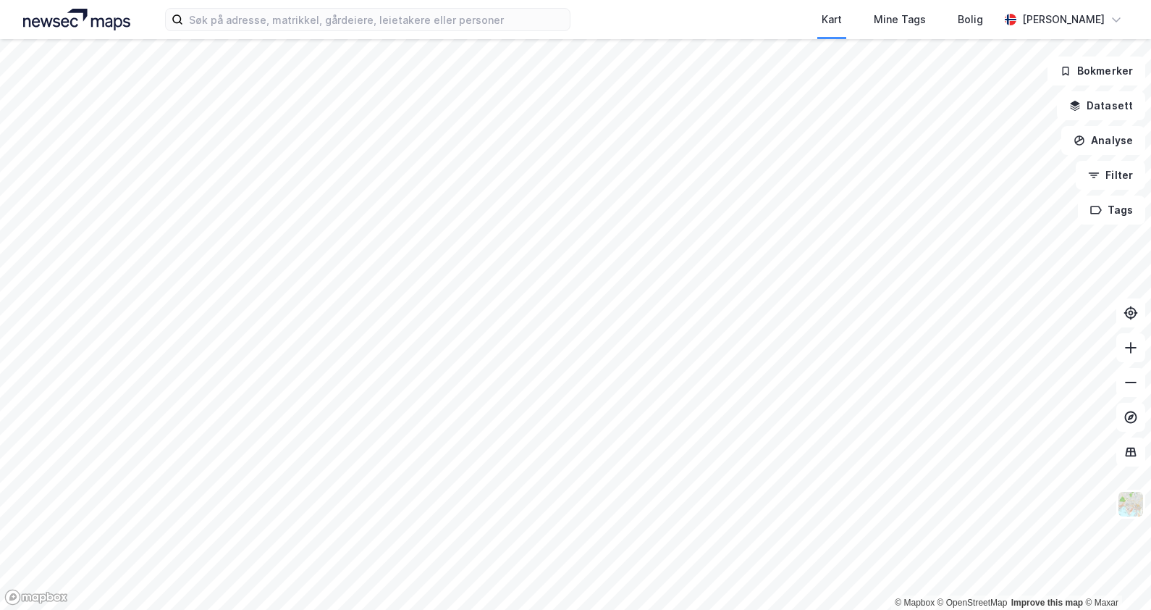 The image size is (1151, 610). Describe the element at coordinates (915, 602) in the screenshot. I see `a: Mapbox` at that location.